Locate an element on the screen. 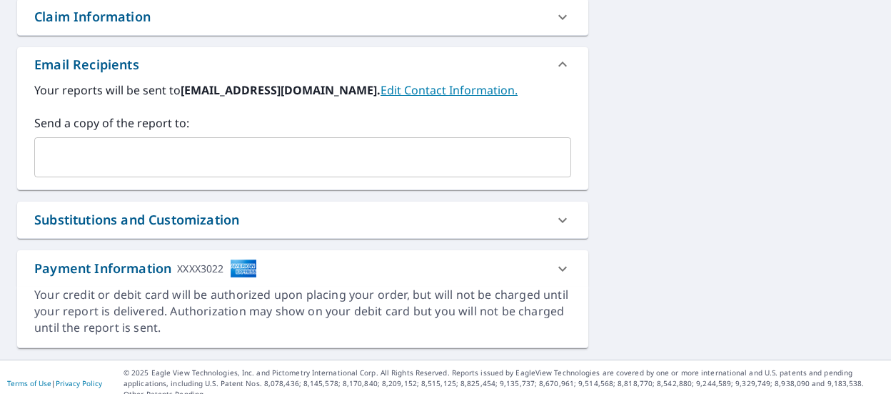 The width and height of the screenshot is (891, 394). div: Your credit or debit card will be authorized upon placing your order, but will not be charged unt... is located at coordinates (303, 311).